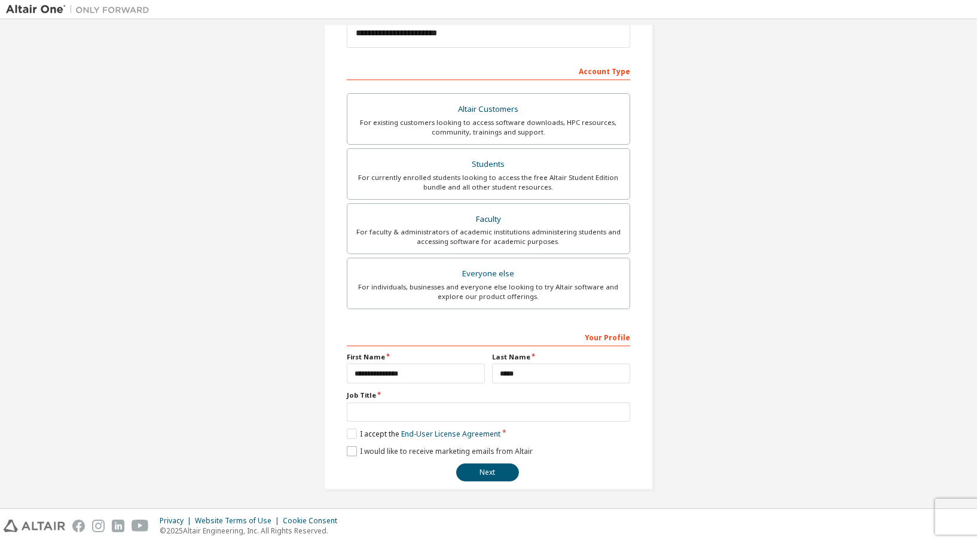 Image resolution: width=977 pixels, height=543 pixels. Describe the element at coordinates (489, 274) in the screenshot. I see `div: Everyone else` at that location.